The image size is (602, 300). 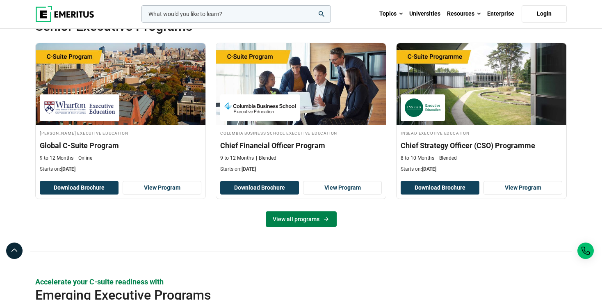 I want to click on h4: INSEAD Executive Education, so click(x=481, y=132).